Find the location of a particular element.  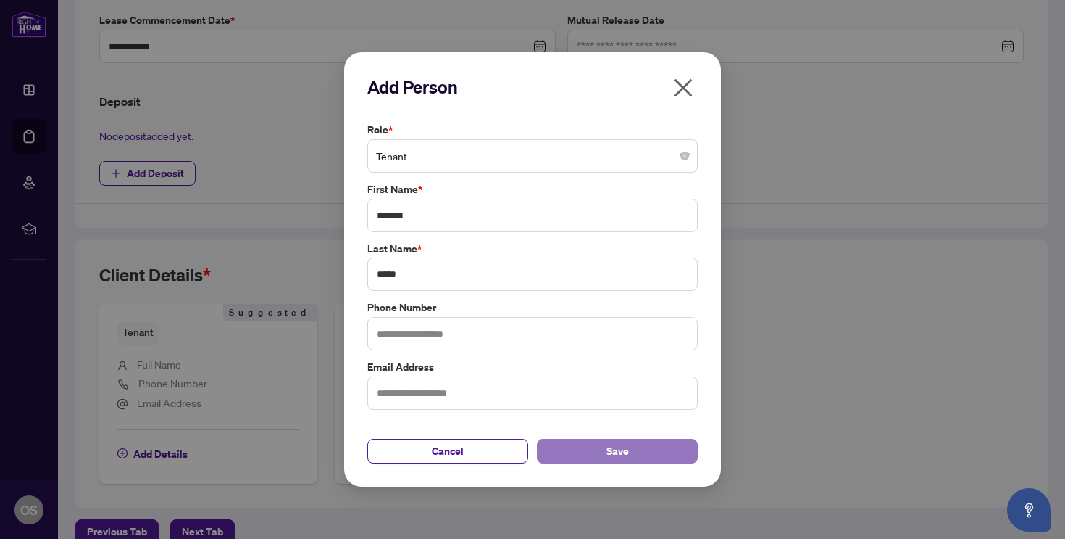

span: close-circle is located at coordinates (685, 156).